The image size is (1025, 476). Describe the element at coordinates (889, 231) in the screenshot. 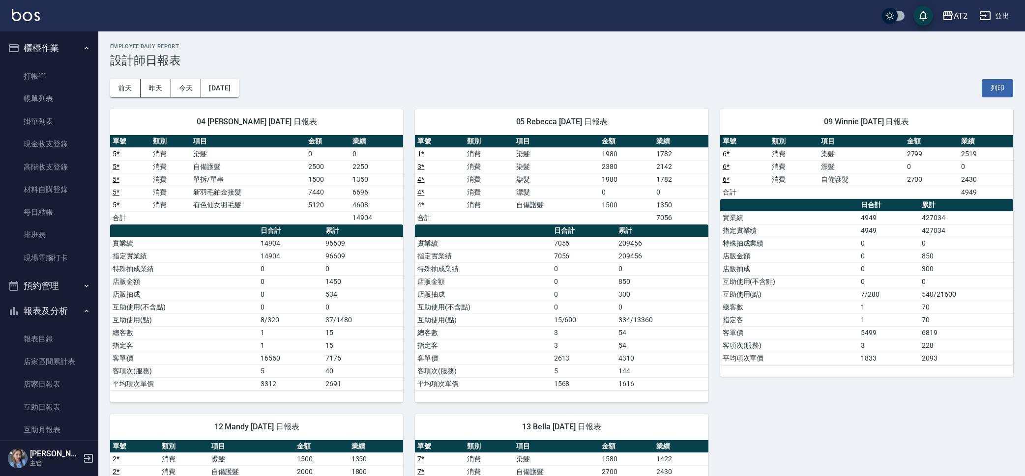

I see `td: 4949` at that location.